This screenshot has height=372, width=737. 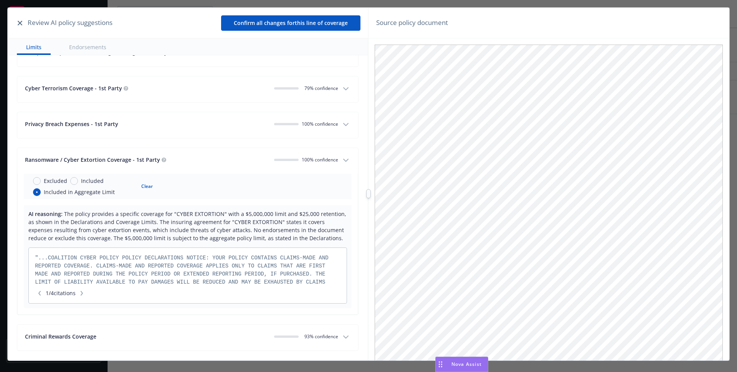 I want to click on span: 79 % confidence, so click(x=320, y=88).